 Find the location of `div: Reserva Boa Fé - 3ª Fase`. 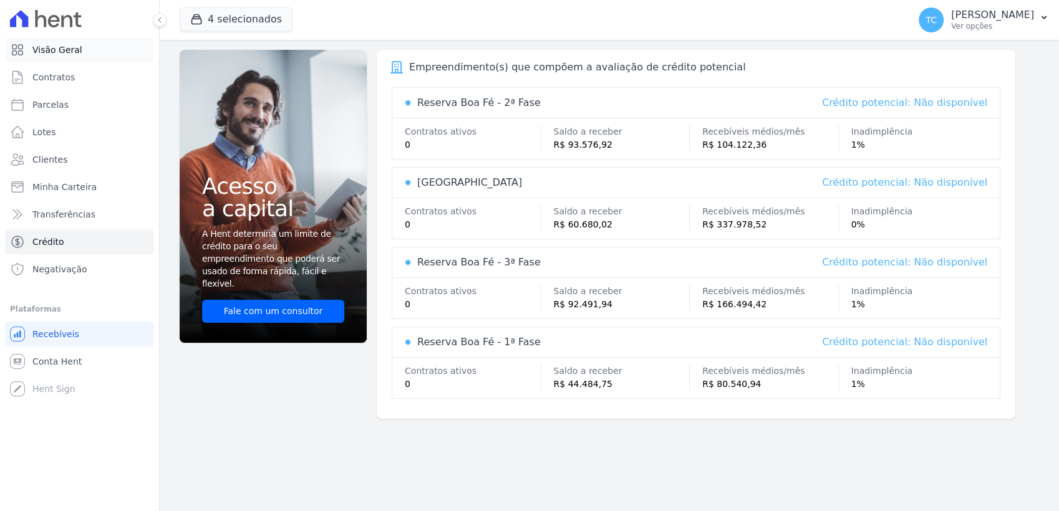

div: Reserva Boa Fé - 3ª Fase is located at coordinates (479, 263).